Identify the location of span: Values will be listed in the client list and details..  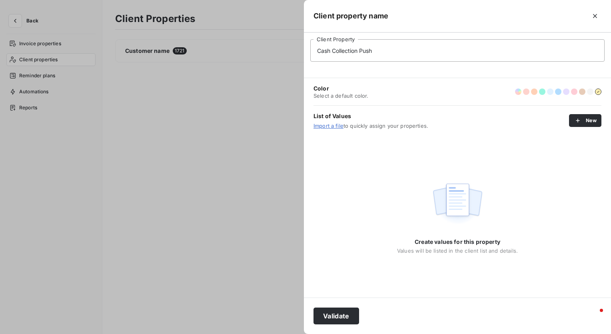
(458, 250).